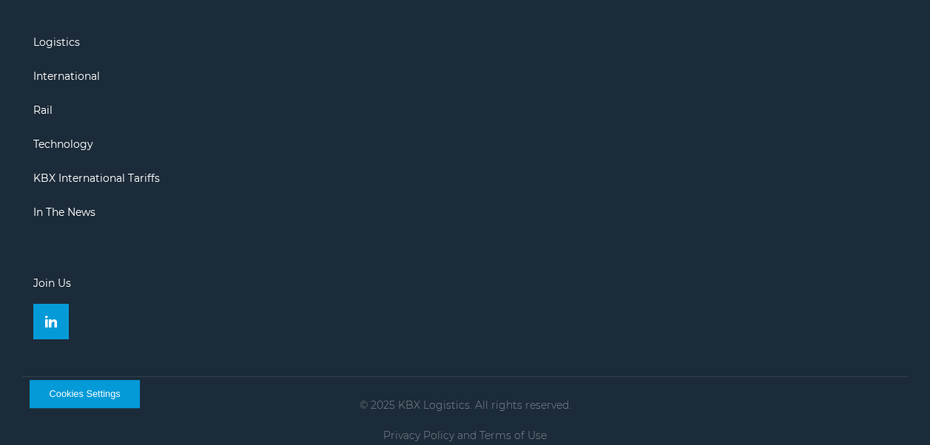  What do you see at coordinates (63, 144) in the screenshot?
I see `a: Technology` at bounding box center [63, 144].